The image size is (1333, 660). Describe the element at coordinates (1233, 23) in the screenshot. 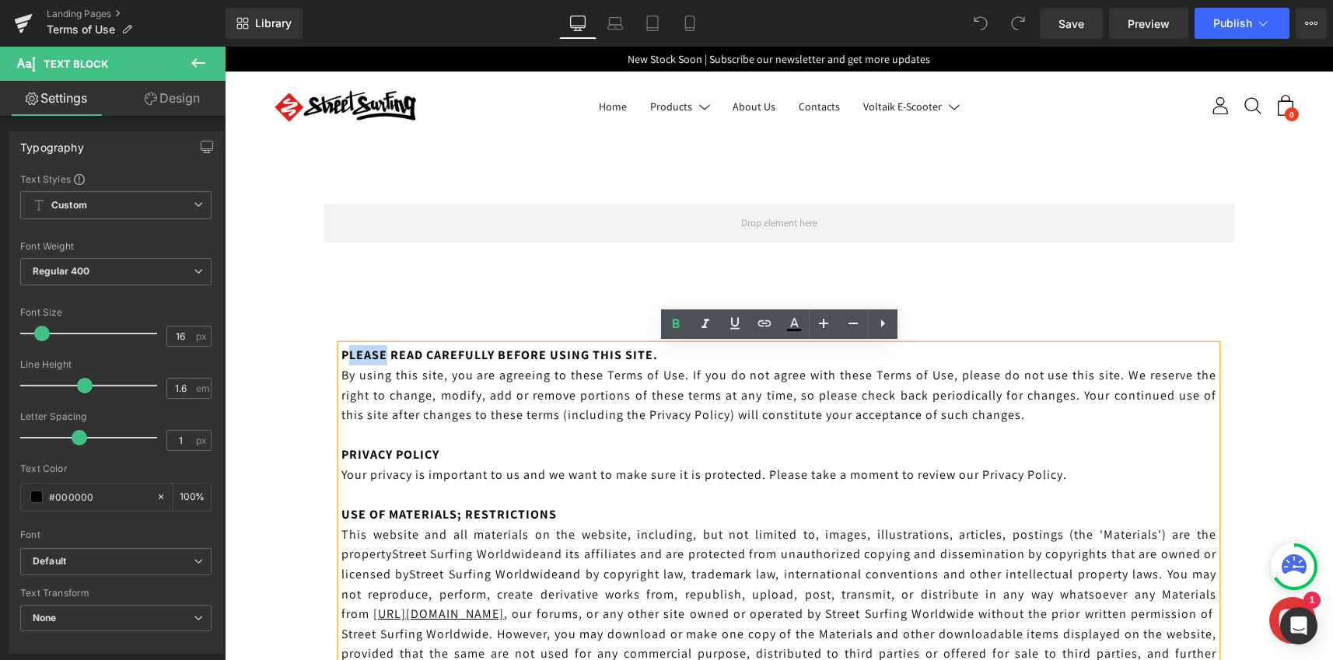

I see `span: Publish` at that location.